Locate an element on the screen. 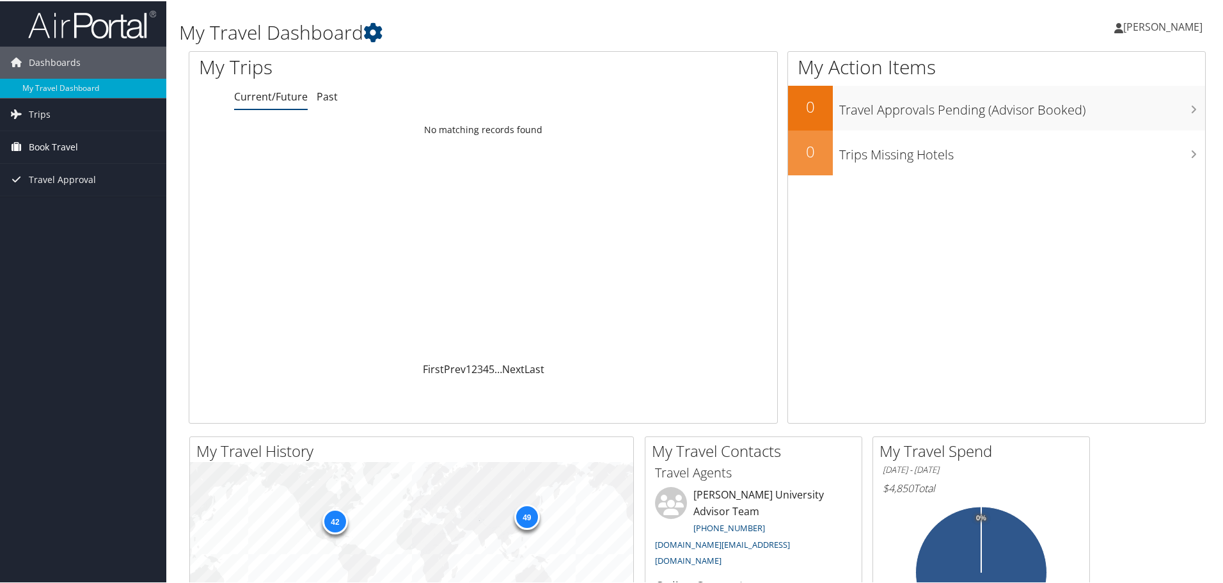 Image resolution: width=1223 pixels, height=583 pixels. a: Current/Future is located at coordinates (270, 95).